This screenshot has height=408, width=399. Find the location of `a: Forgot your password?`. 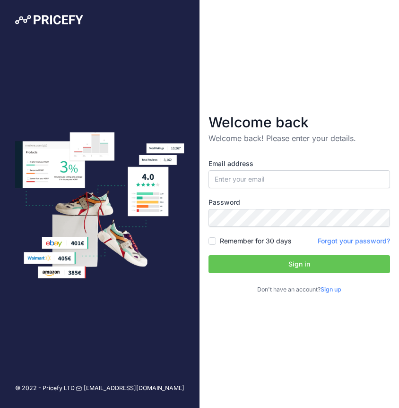

a: Forgot your password? is located at coordinates (353, 241).